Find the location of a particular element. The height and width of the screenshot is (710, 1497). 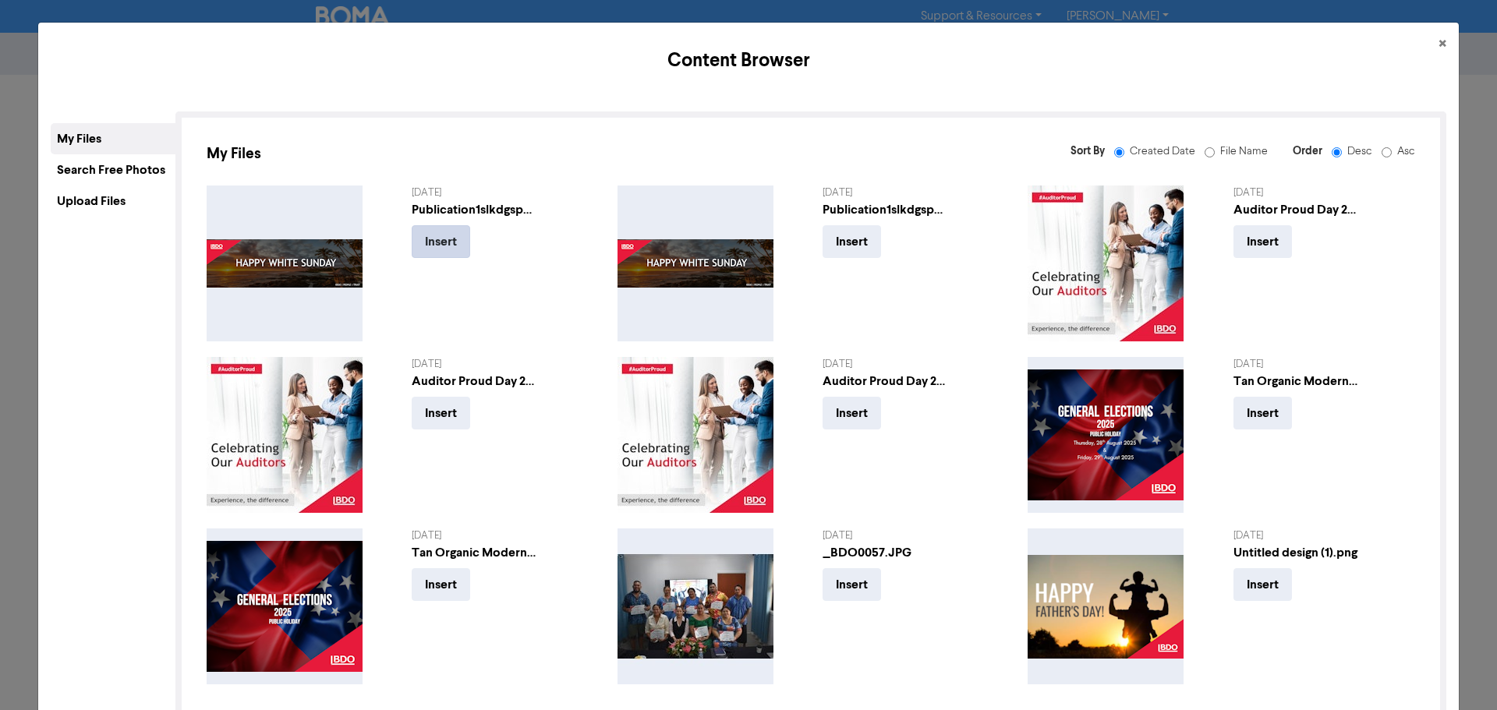

button: Close is located at coordinates (1442, 44).